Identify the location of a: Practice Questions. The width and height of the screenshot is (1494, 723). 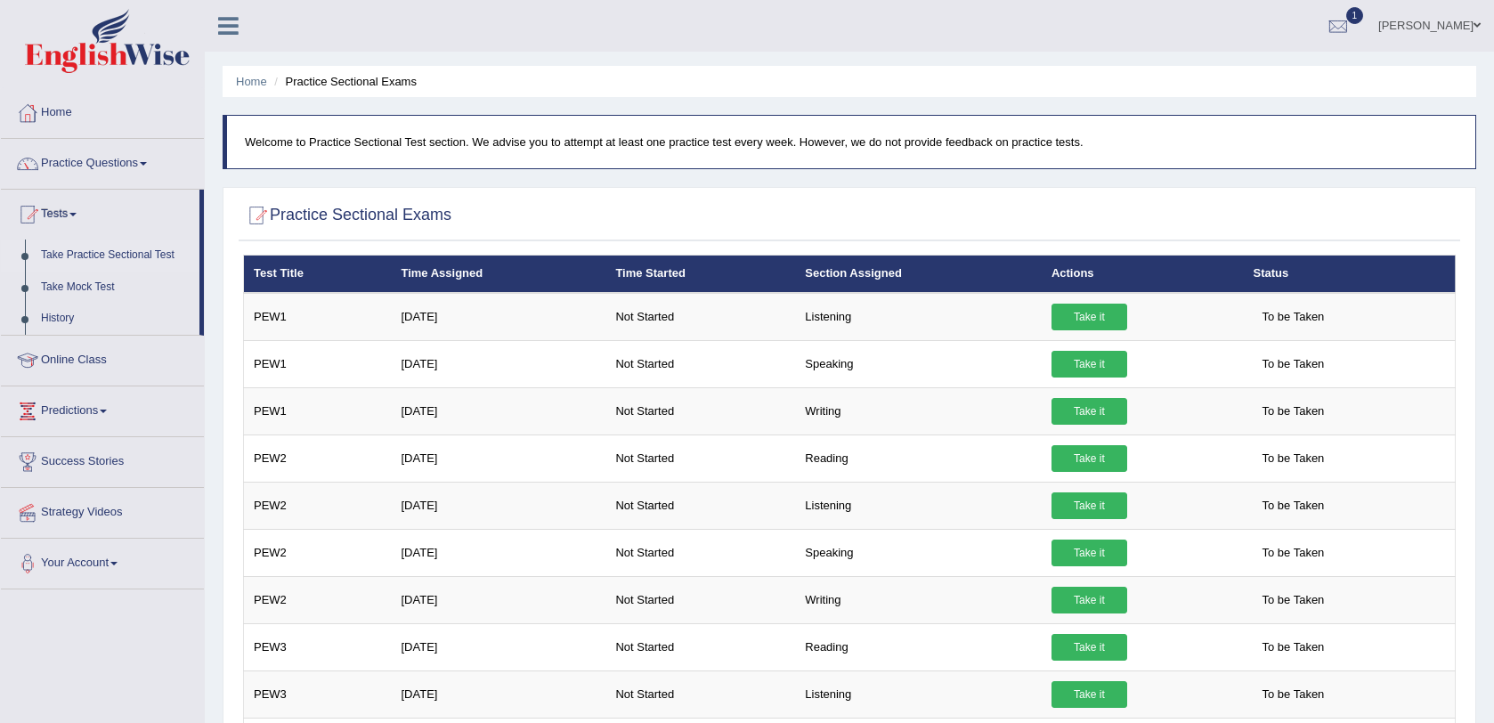
(102, 161).